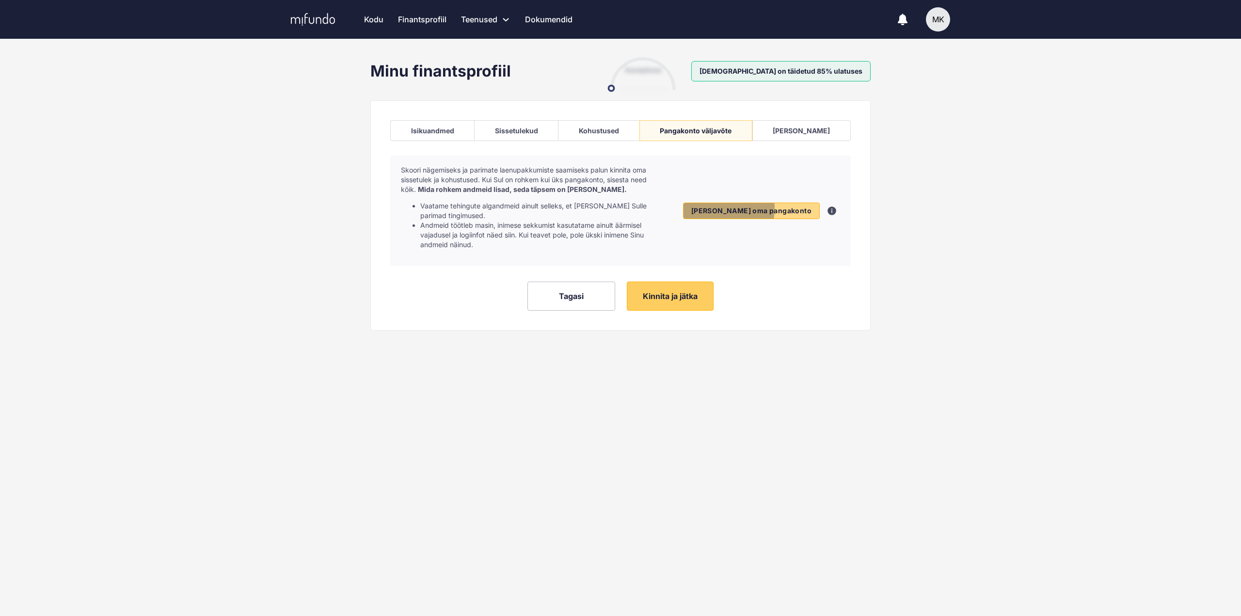 Image resolution: width=1241 pixels, height=616 pixels. What do you see at coordinates (938, 19) in the screenshot?
I see `button: MK` at bounding box center [938, 19].